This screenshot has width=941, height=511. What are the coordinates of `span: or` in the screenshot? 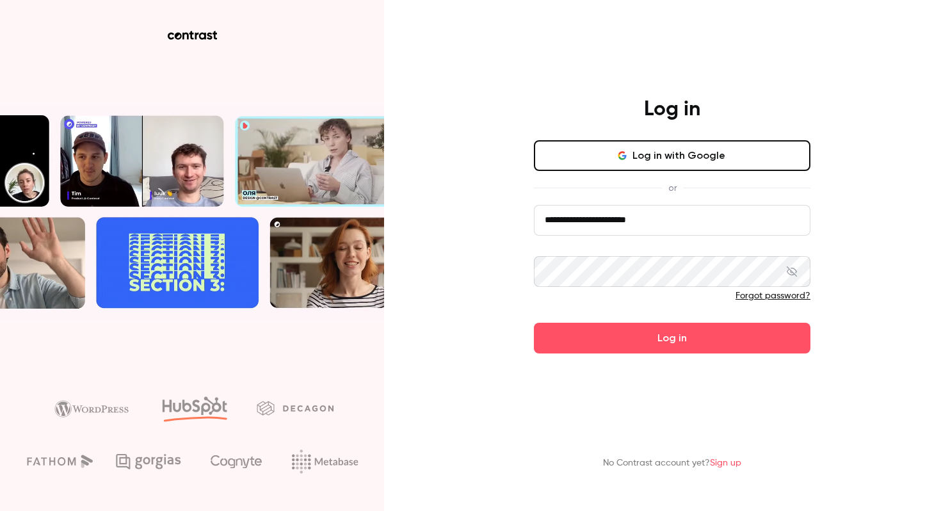 It's located at (672, 187).